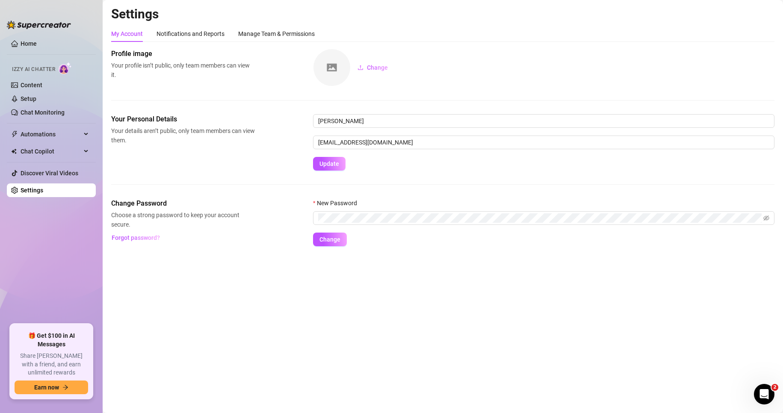  I want to click on span: Choose a strong password to keep your account secure., so click(183, 220).